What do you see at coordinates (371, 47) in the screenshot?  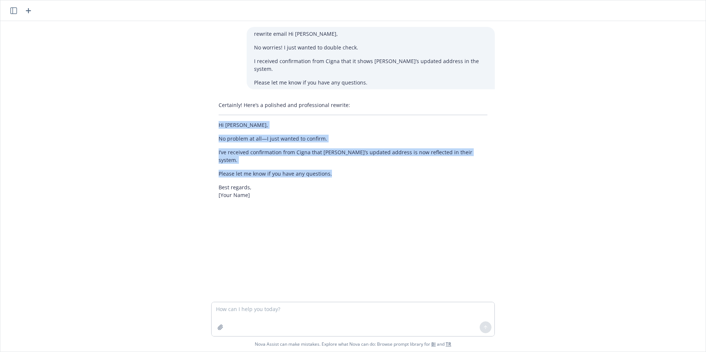 I see `p: No worries! I just wanted to double check.` at bounding box center [371, 47].